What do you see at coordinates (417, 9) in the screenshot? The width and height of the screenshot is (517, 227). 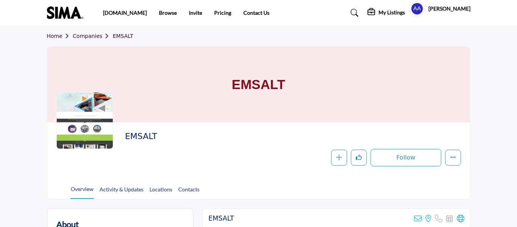 I see `button: Show hide supplier dropdown` at bounding box center [417, 9].